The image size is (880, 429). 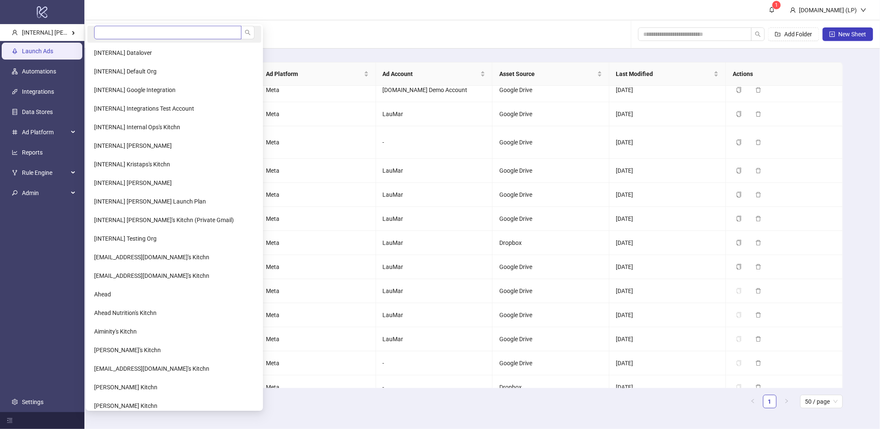 What do you see at coordinates (787, 402) in the screenshot?
I see `button: right` at bounding box center [787, 402].